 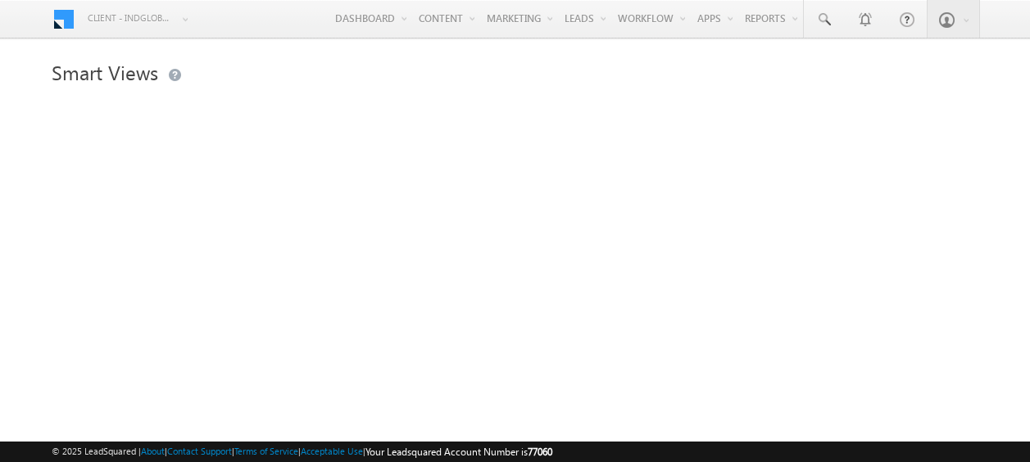 What do you see at coordinates (540, 451) in the screenshot?
I see `span: 77060` at bounding box center [540, 451].